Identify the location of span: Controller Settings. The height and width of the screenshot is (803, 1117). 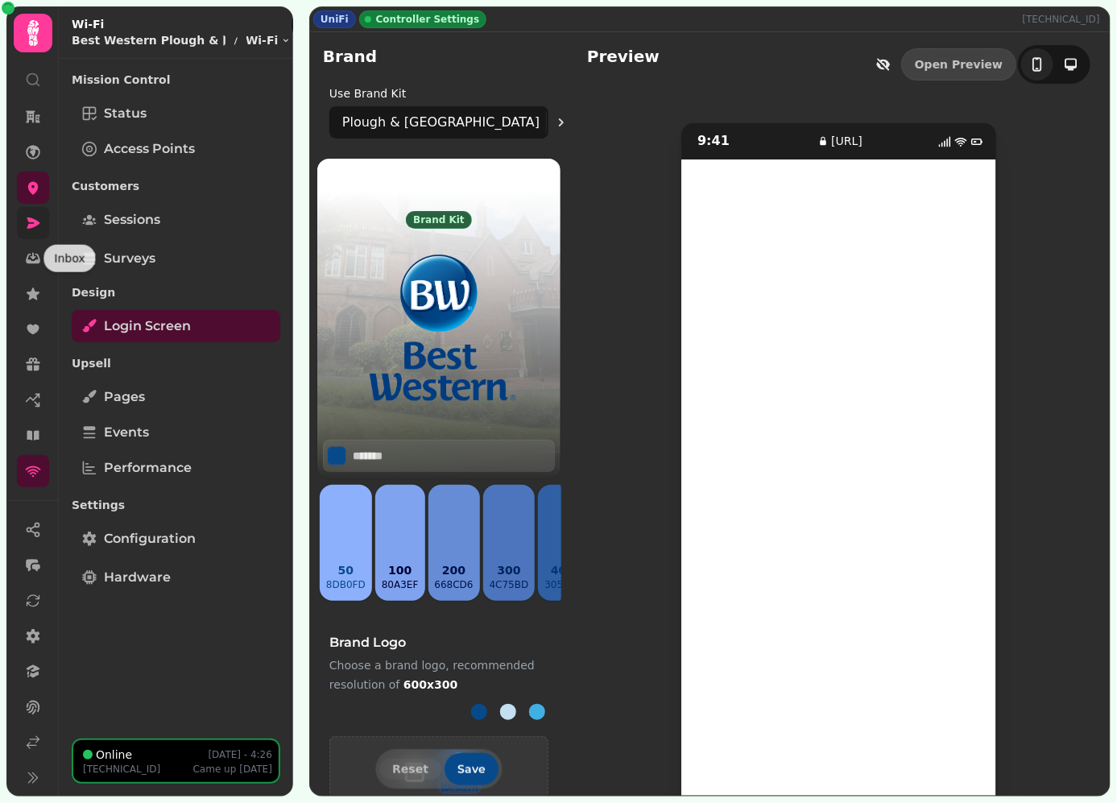
(428, 19).